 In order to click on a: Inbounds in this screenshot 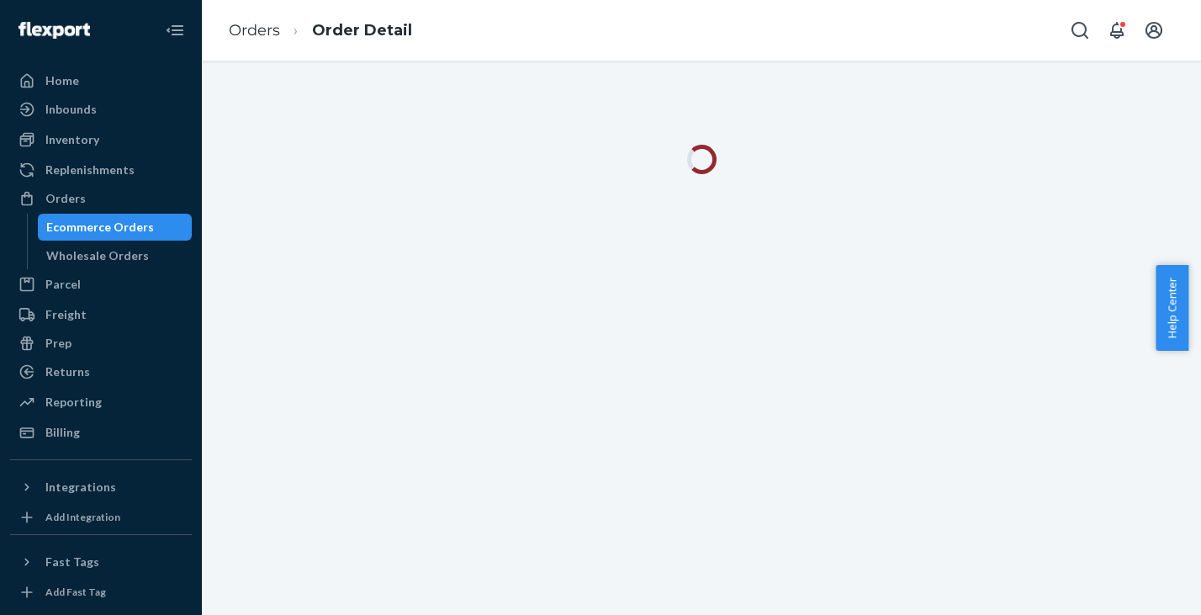, I will do `click(101, 109)`.